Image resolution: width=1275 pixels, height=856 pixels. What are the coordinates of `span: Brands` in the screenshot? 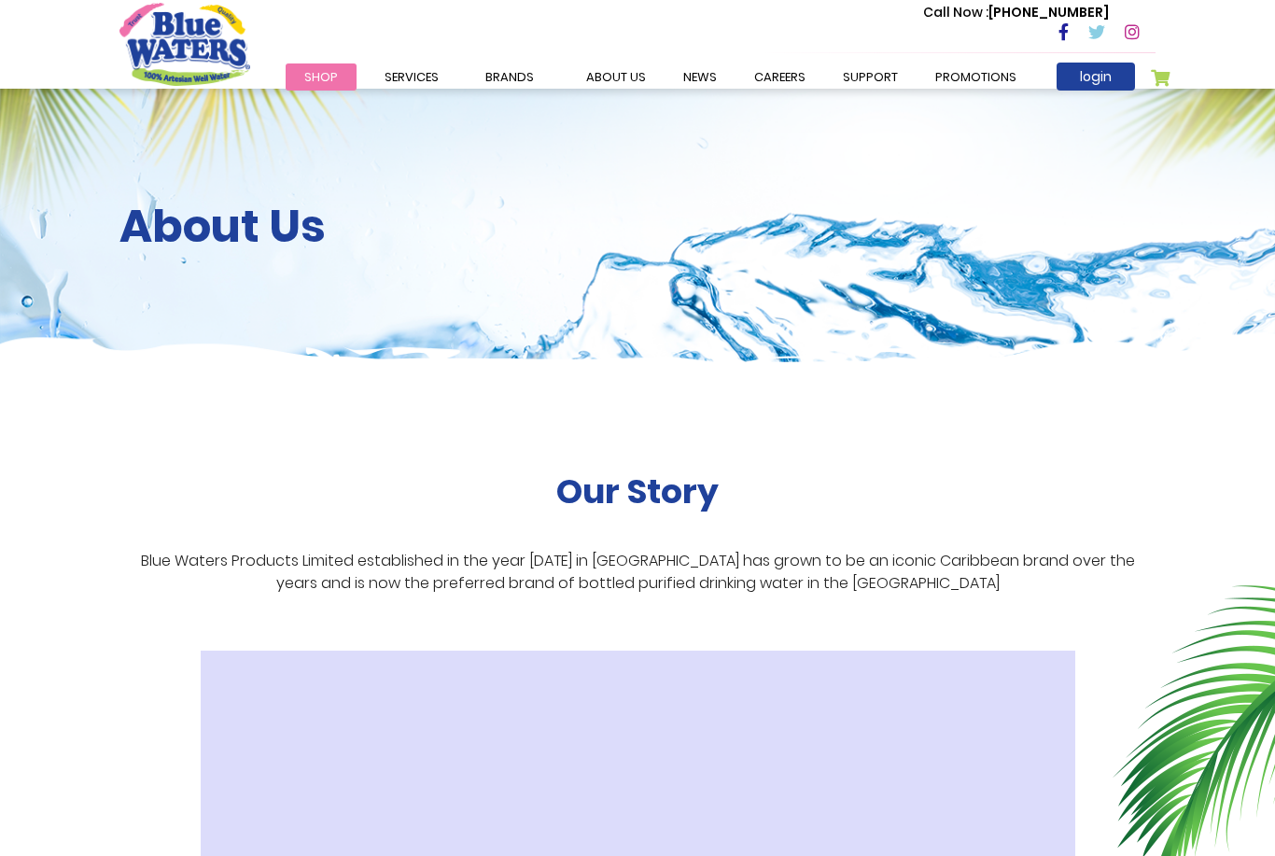 It's located at (510, 77).